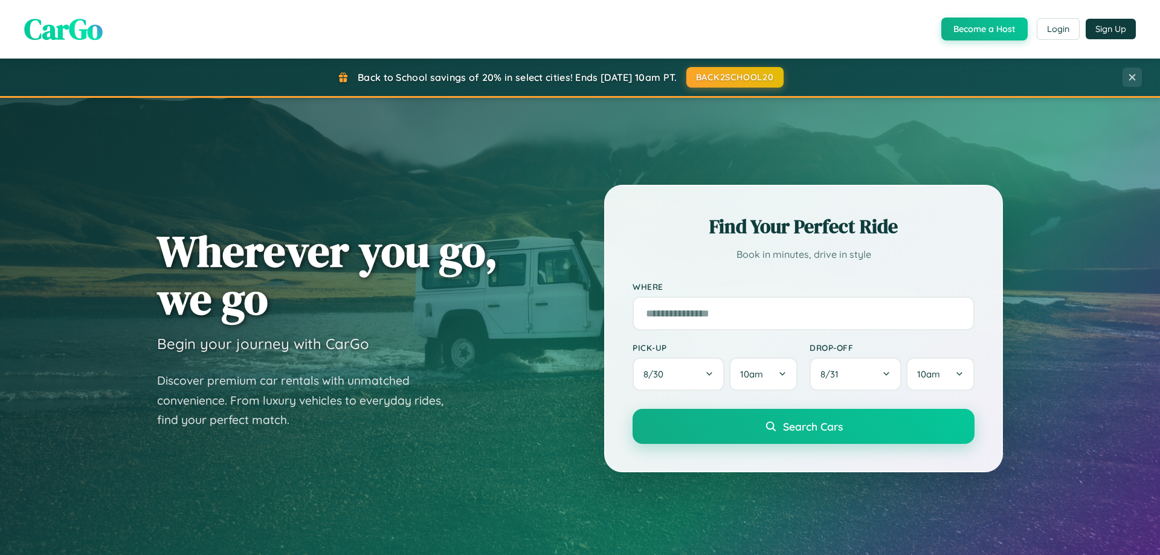 The width and height of the screenshot is (1160, 555). What do you see at coordinates (892, 347) in the screenshot?
I see `label: Drop-off` at bounding box center [892, 347].